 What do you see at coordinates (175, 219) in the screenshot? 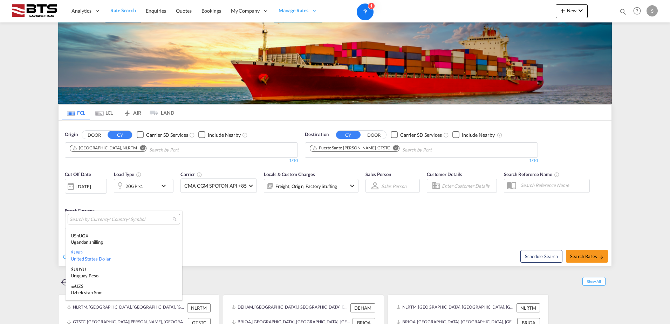
I see `md-icon: icon-magnify` at bounding box center [175, 219].